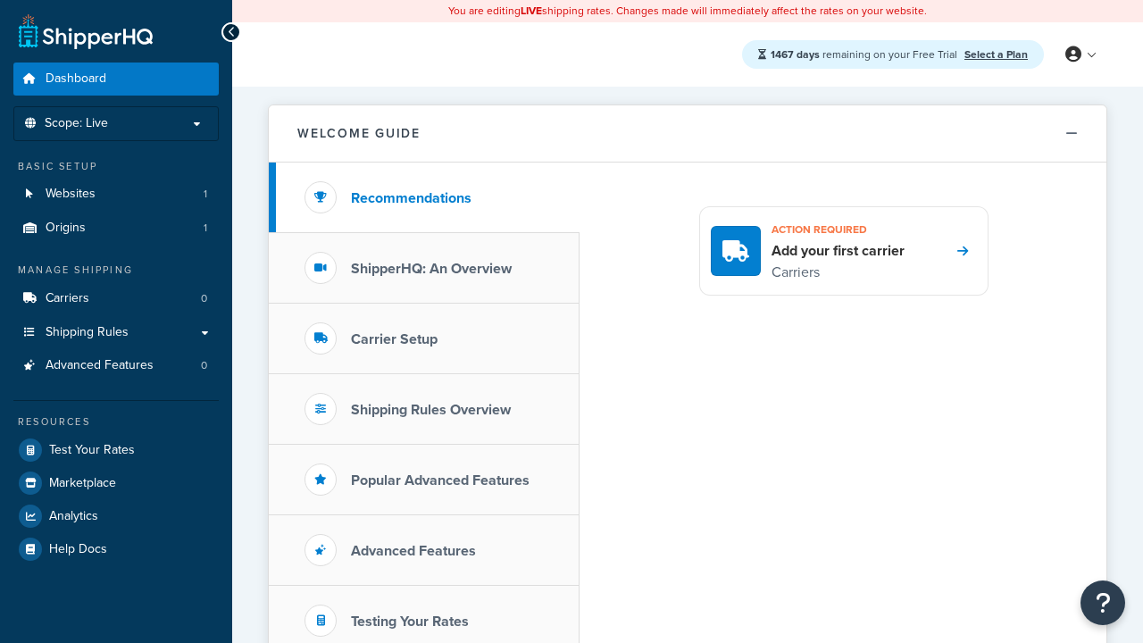  I want to click on h3: Recommendations, so click(411, 198).